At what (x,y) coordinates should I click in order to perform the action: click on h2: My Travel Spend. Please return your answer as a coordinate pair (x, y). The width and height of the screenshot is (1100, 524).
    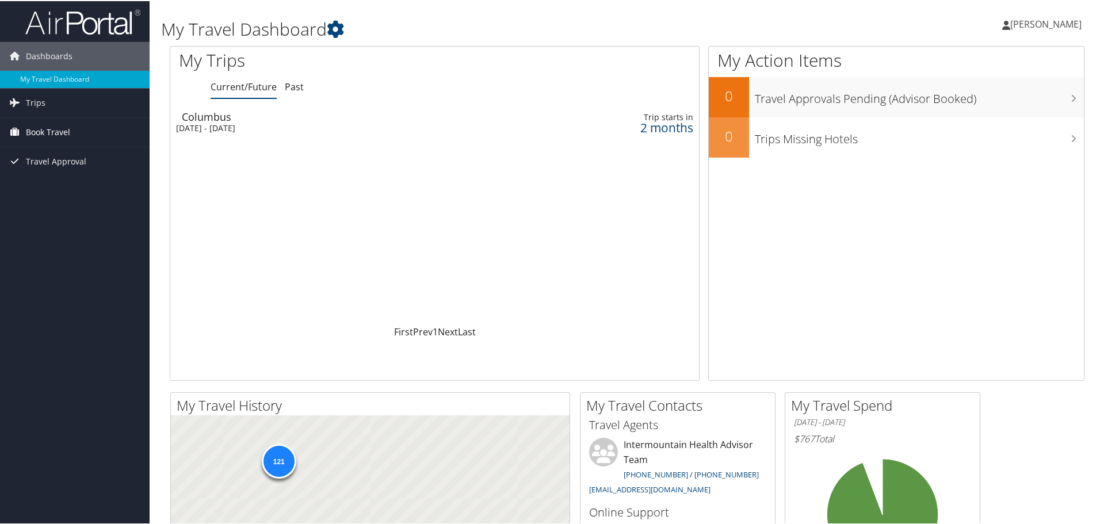
    Looking at the image, I should click on (885, 404).